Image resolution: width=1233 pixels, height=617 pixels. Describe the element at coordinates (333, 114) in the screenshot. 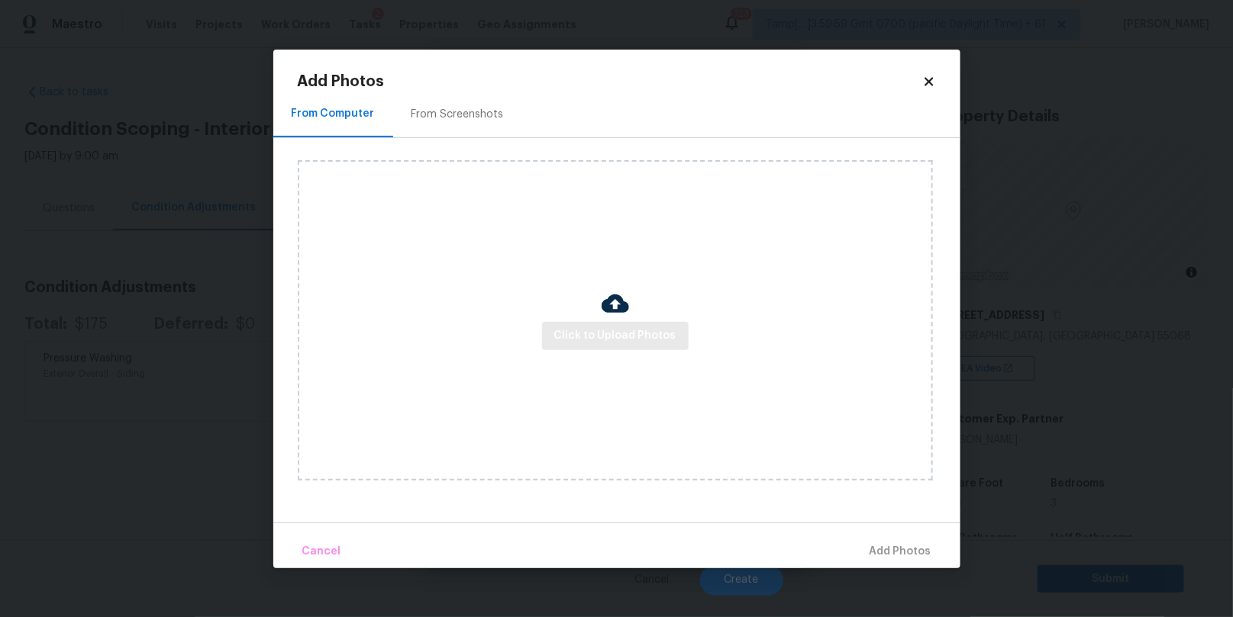

I see `div: From Computer` at that location.